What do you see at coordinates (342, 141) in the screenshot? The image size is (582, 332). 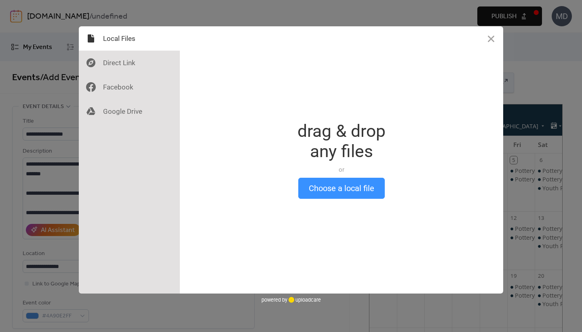 I see `div: drag & drop any files` at bounding box center [342, 141].